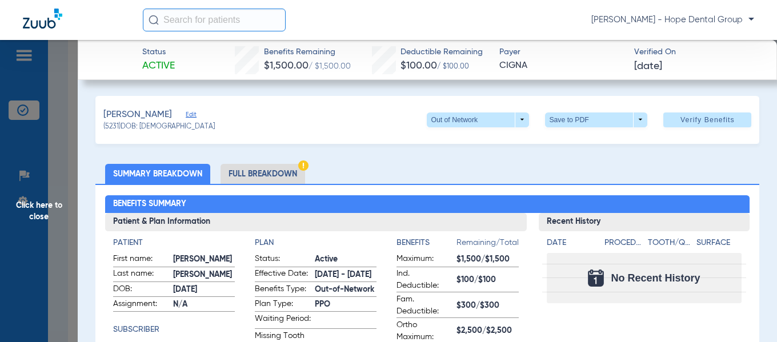  What do you see at coordinates (330, 66) in the screenshot?
I see `span: / $1,500.00` at bounding box center [330, 66].